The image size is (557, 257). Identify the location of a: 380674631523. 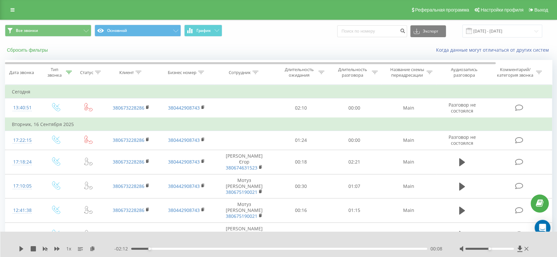
(241, 168).